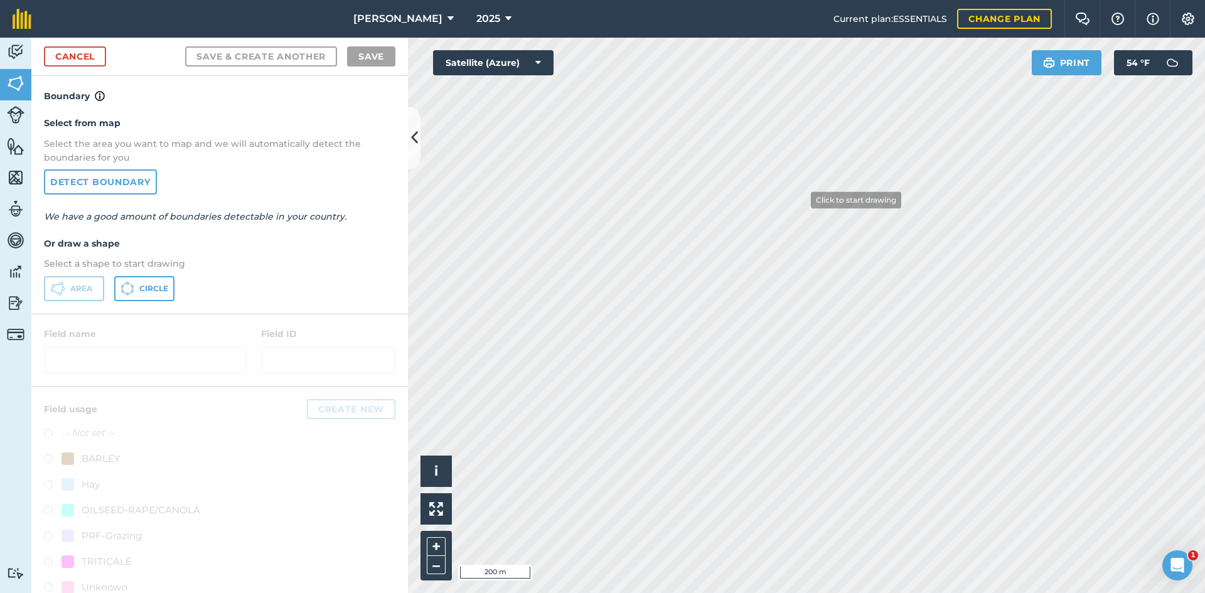  I want to click on a: Detect boundary, so click(100, 182).